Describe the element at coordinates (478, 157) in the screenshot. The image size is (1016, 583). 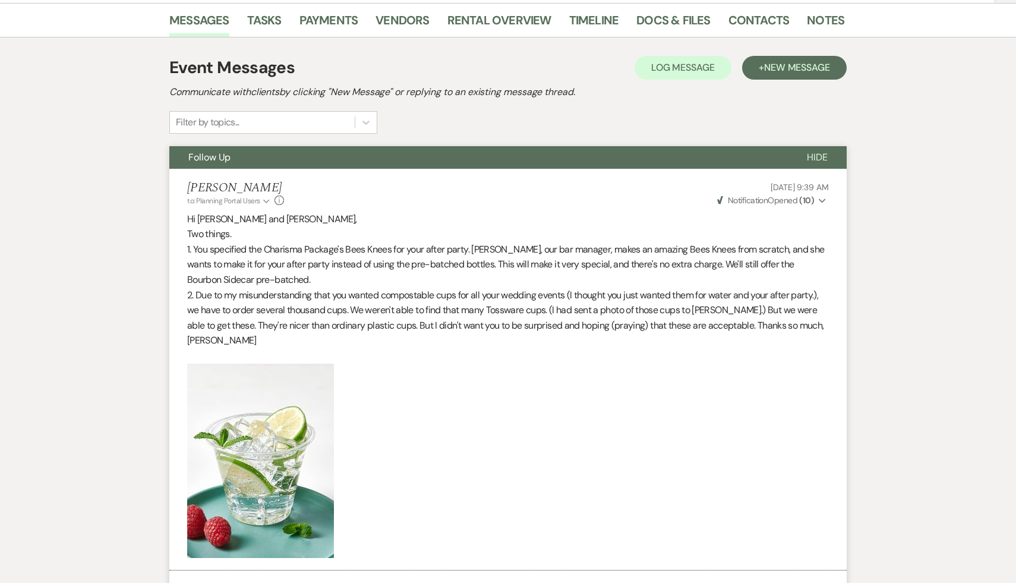
I see `button: Follow Up` at that location.